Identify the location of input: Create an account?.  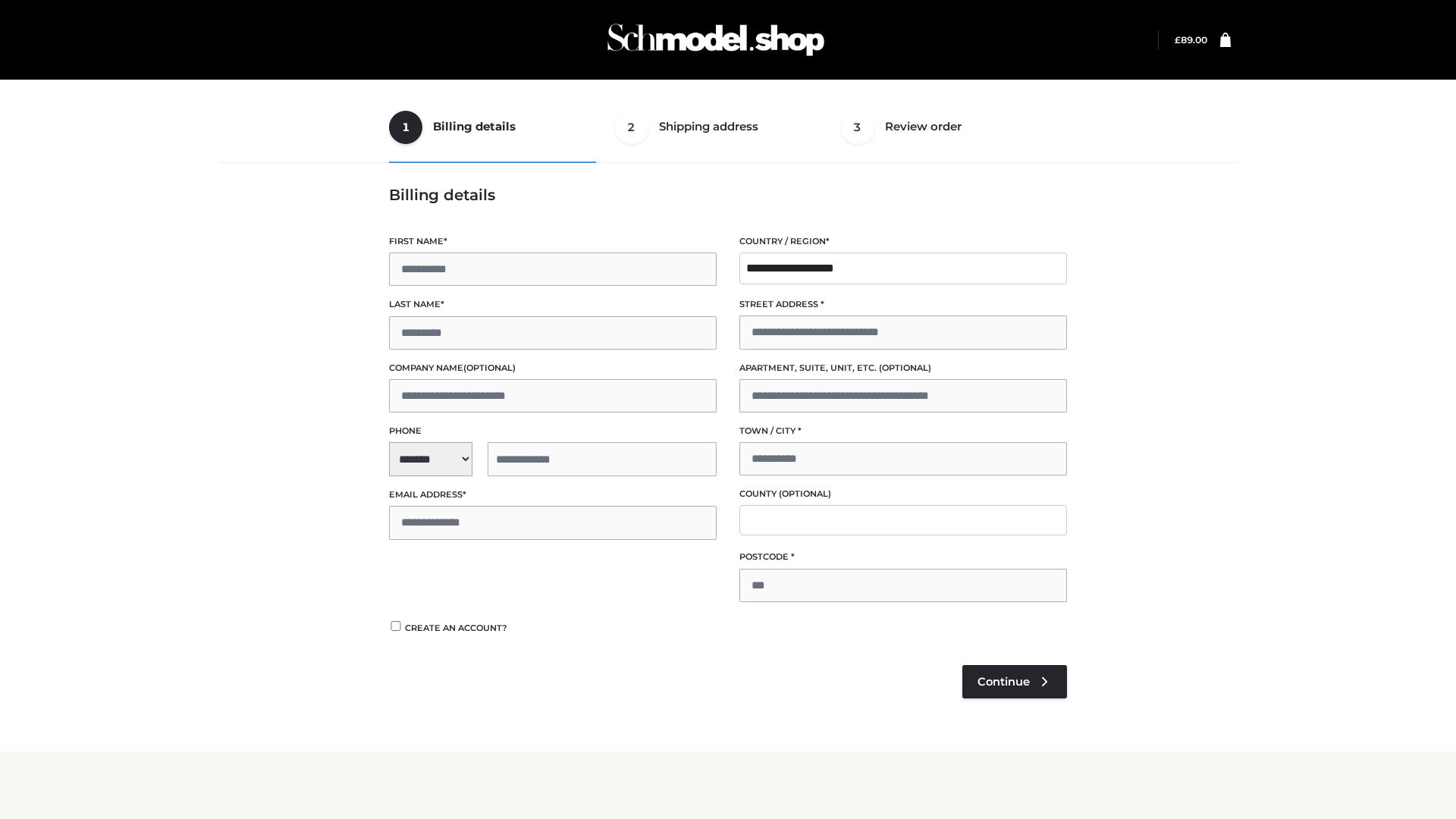
(396, 626).